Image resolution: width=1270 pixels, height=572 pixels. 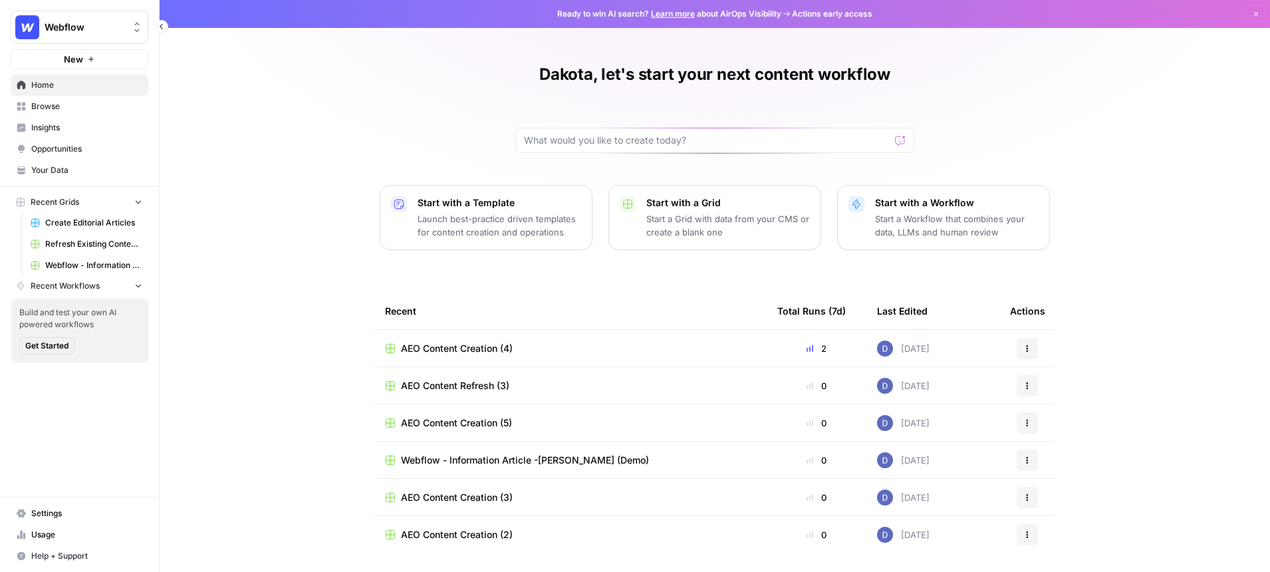 I want to click on span: Help + Support, so click(x=86, y=556).